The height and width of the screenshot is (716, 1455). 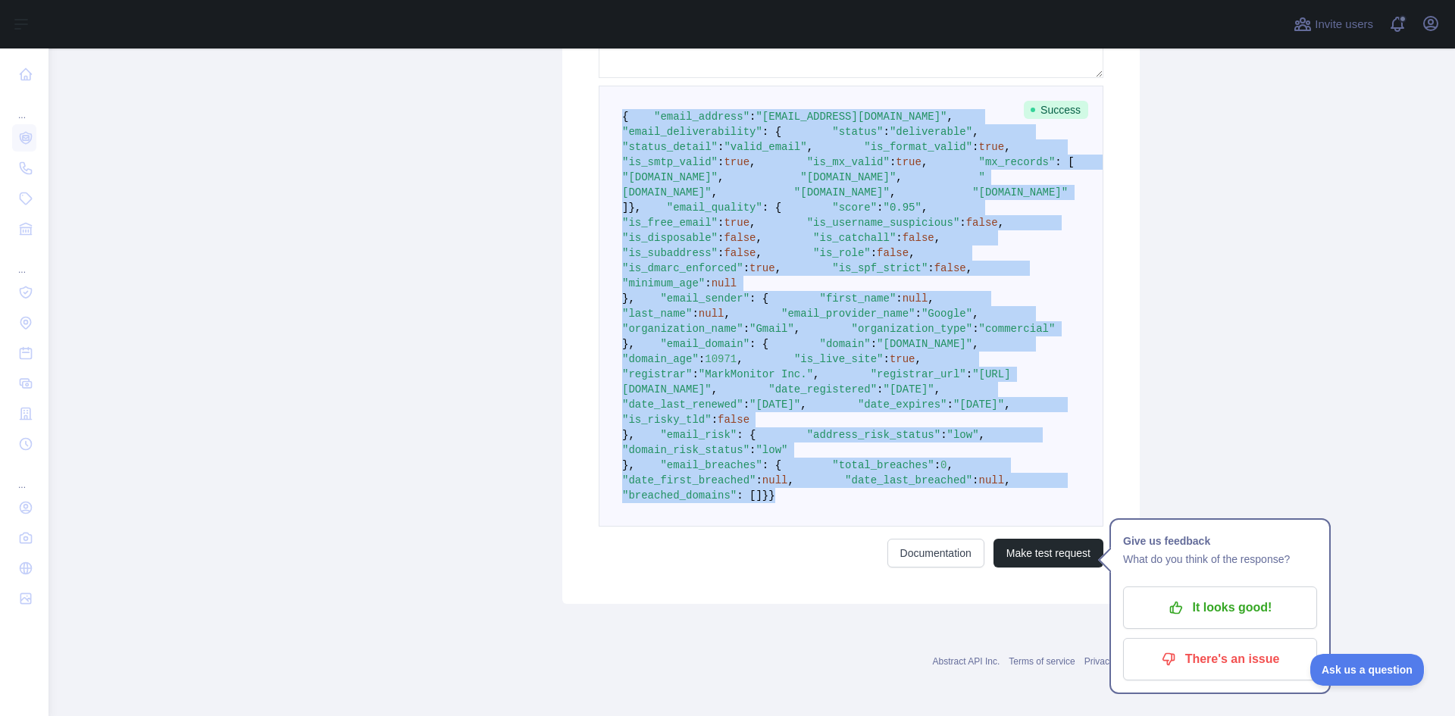 What do you see at coordinates (1048, 553) in the screenshot?
I see `button: Make test request` at bounding box center [1048, 553].